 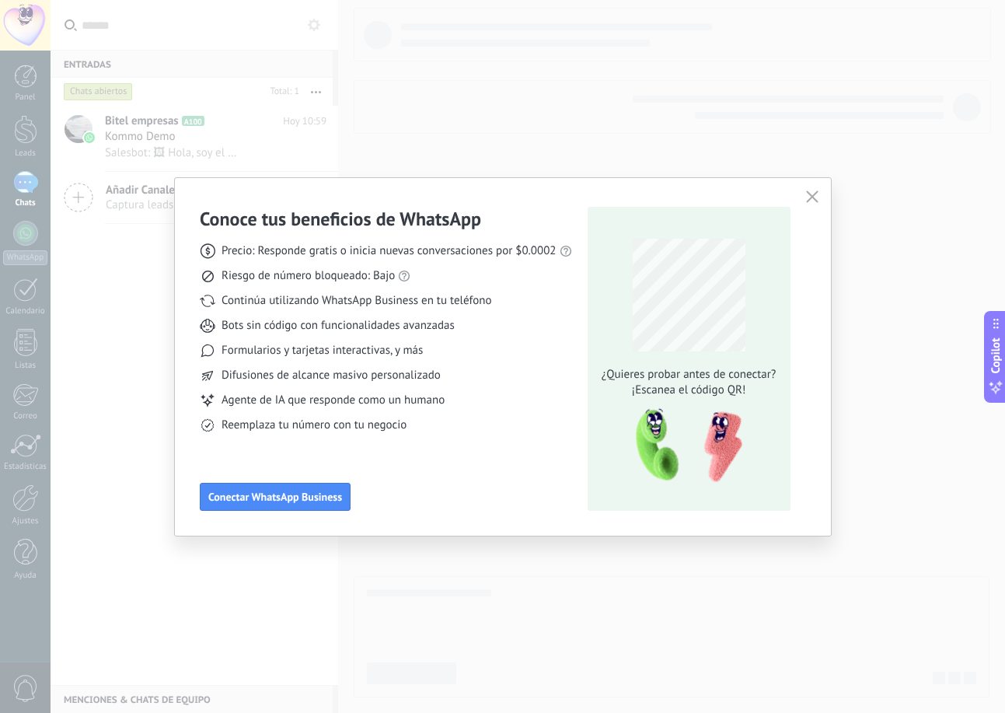 What do you see at coordinates (389, 251) in the screenshot?
I see `span: Precio: Responde gratis o inicia nuevas conversaciones por $0.0002` at bounding box center [389, 251].